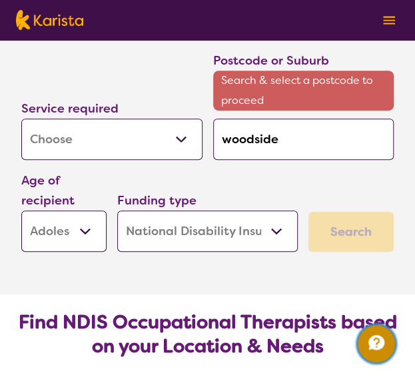 Image resolution: width=415 pixels, height=379 pixels. Describe the element at coordinates (207, 334) in the screenshot. I see `h2: Find NDIS Occupational Therapists based on your Location & Needs` at that location.